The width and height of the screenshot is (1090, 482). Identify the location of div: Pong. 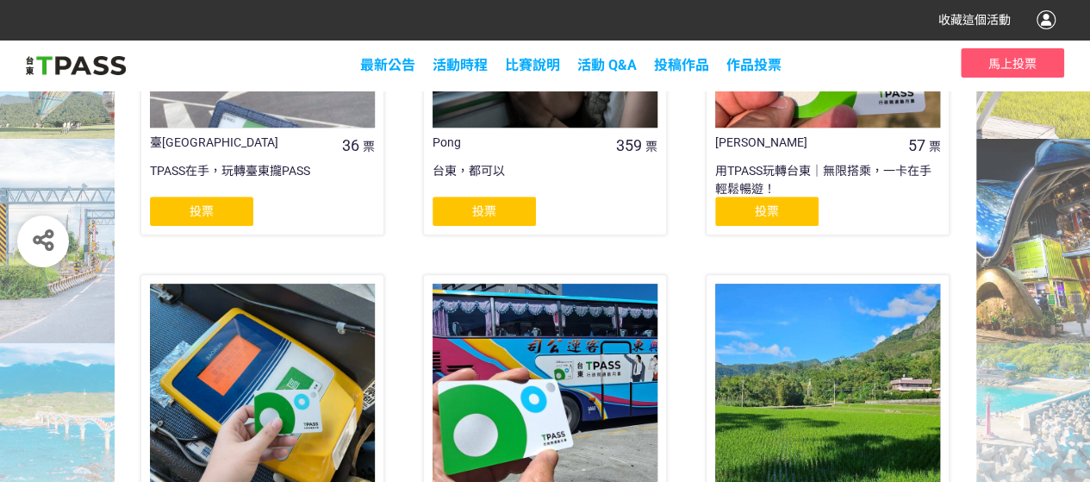
(522, 142).